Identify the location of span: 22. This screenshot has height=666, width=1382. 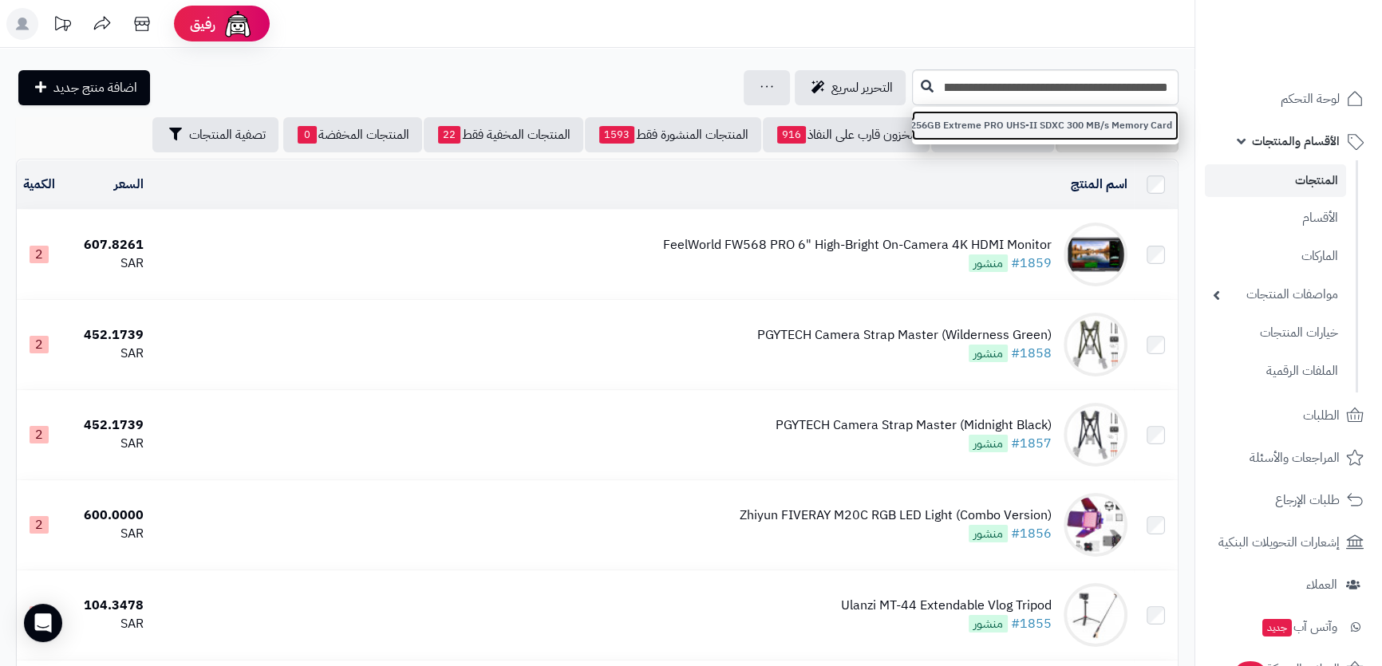
(449, 135).